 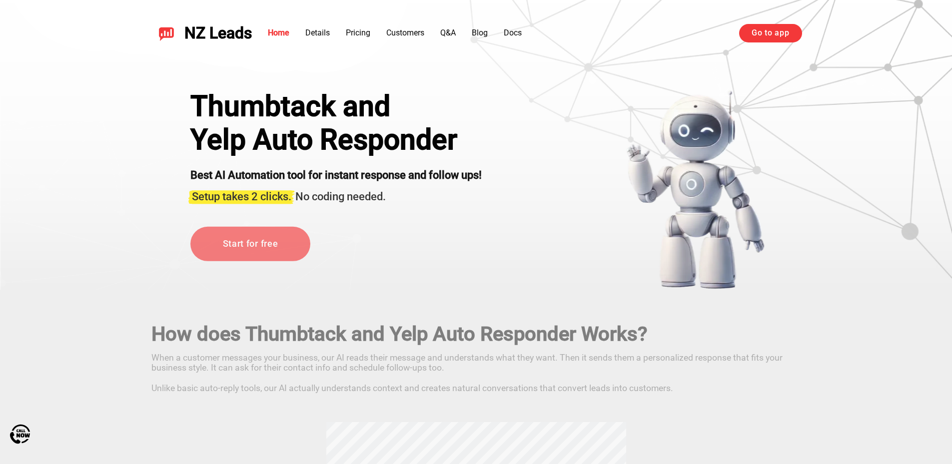 What do you see at coordinates (20, 434) in the screenshot?
I see `img: Call Now` at bounding box center [20, 434].